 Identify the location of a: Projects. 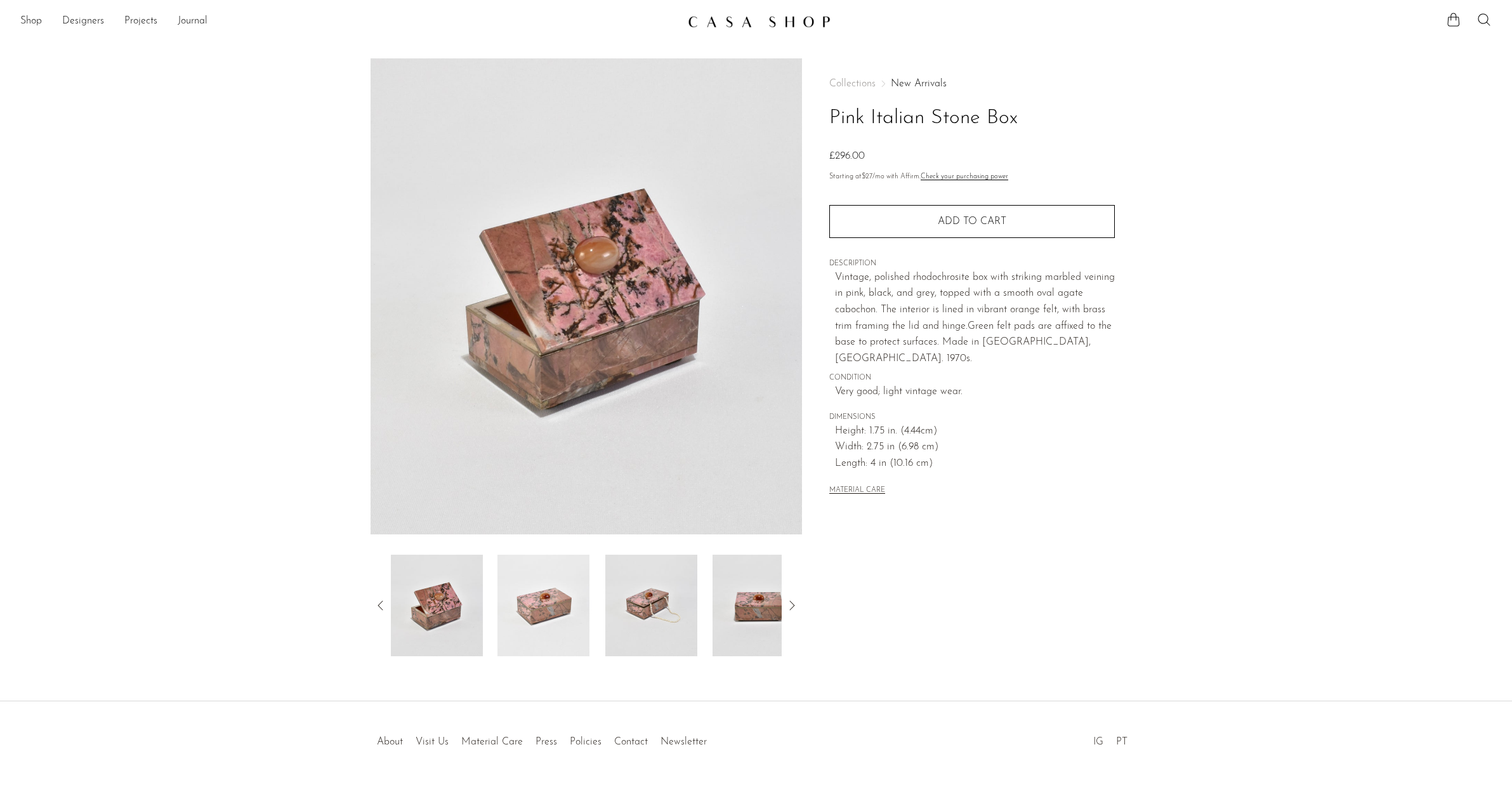
(141, 21).